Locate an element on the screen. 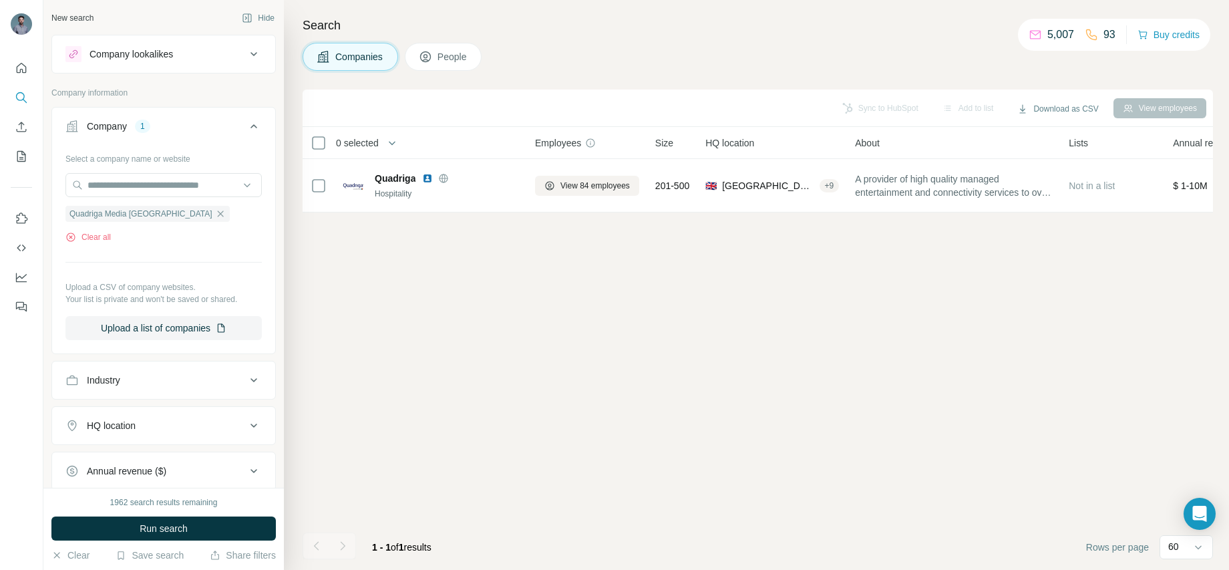 Image resolution: width=1229 pixels, height=570 pixels. button: Hide is located at coordinates (258, 18).